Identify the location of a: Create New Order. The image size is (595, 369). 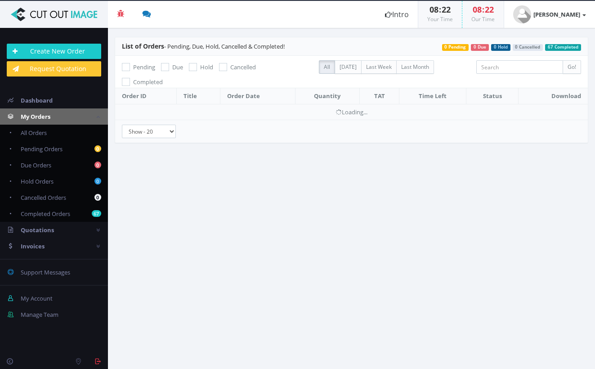
(54, 51).